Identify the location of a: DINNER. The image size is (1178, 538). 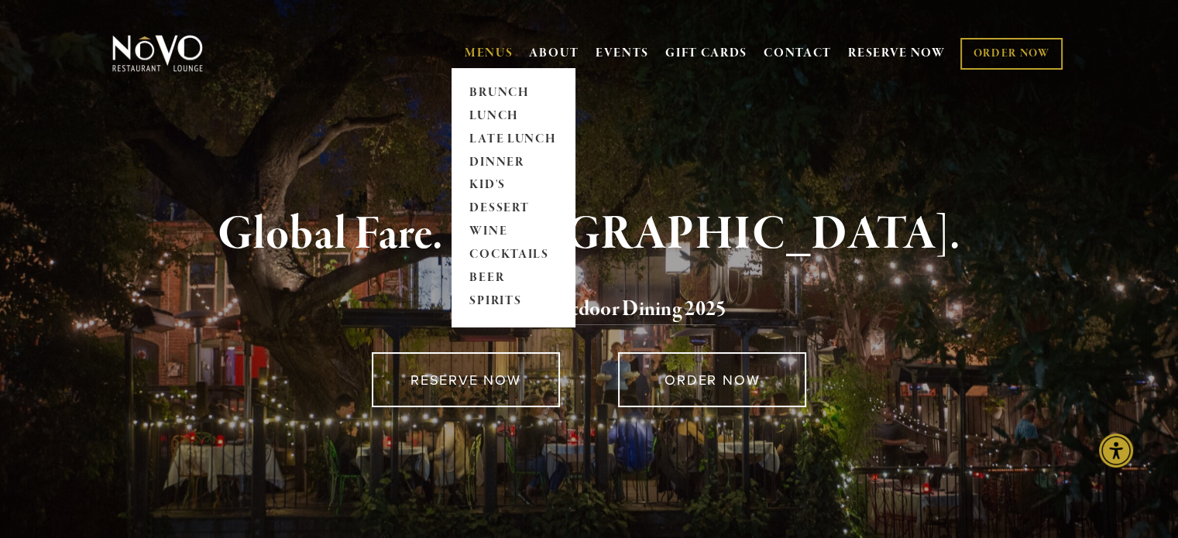
(513, 163).